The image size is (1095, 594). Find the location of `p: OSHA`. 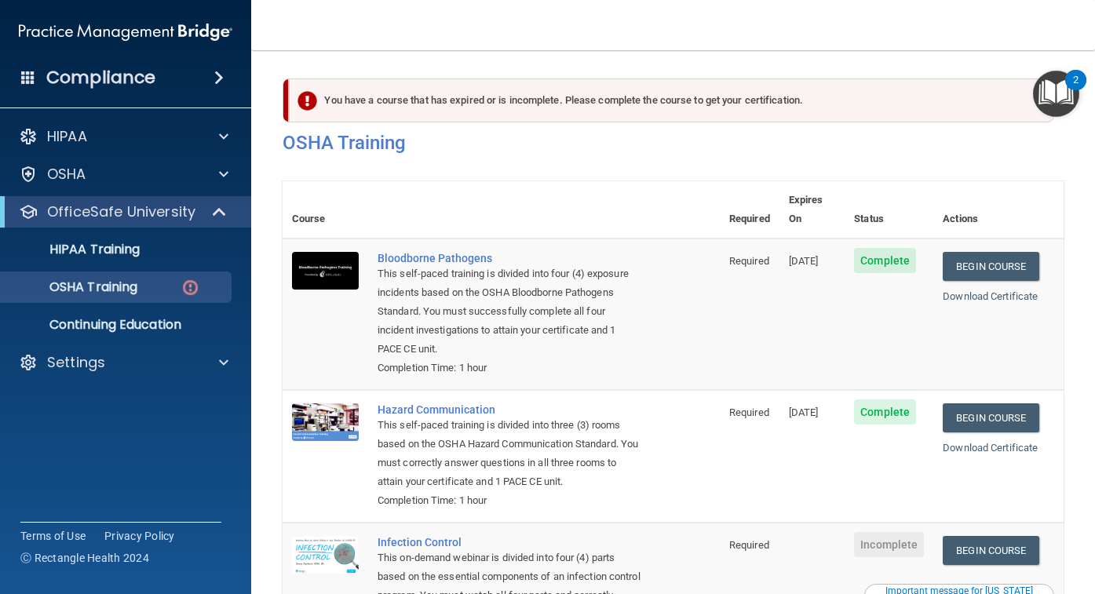

p: OSHA is located at coordinates (67, 174).